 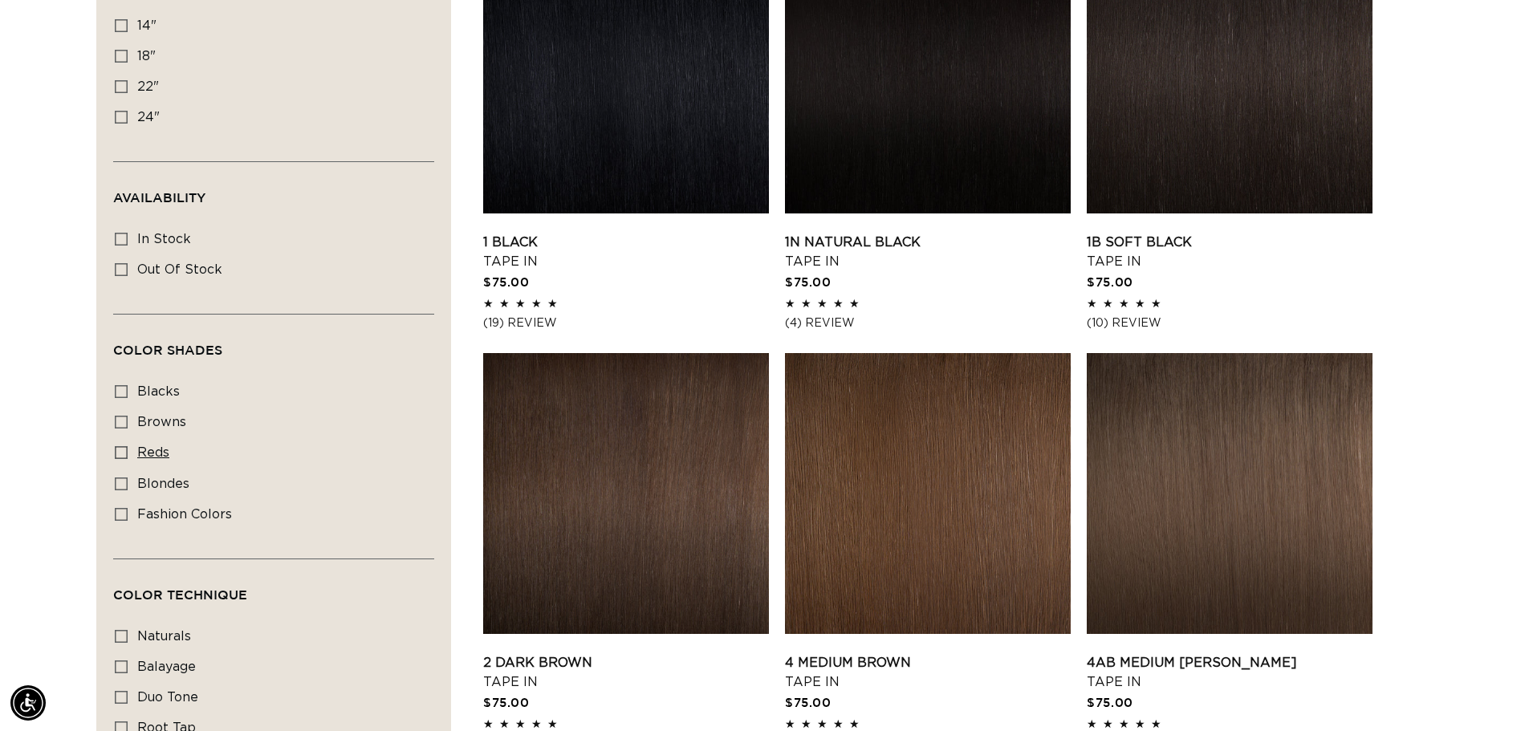 What do you see at coordinates (274, 191) in the screenshot?
I see `summary: Availability (0 selected)` at bounding box center [274, 191].